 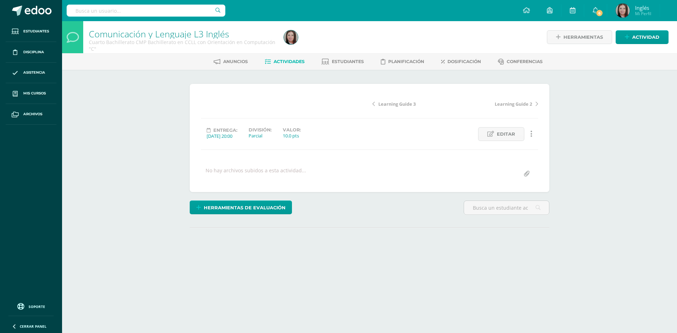 What do you see at coordinates (225, 130) in the screenshot?
I see `span: Entrega:` at bounding box center [225, 130].